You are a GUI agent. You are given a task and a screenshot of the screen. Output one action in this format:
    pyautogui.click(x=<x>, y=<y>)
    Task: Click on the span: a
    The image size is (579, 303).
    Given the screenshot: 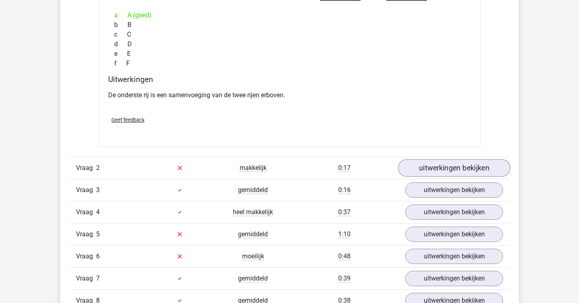 What is the action you would take?
    pyautogui.click(x=121, y=15)
    